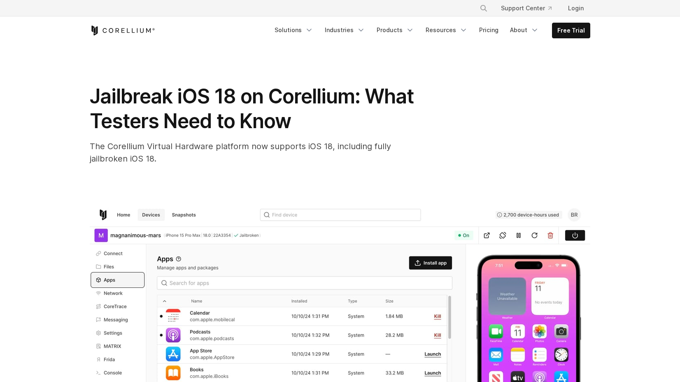 This screenshot has height=382, width=680. Describe the element at coordinates (526, 8) in the screenshot. I see `a: Support Center` at that location.